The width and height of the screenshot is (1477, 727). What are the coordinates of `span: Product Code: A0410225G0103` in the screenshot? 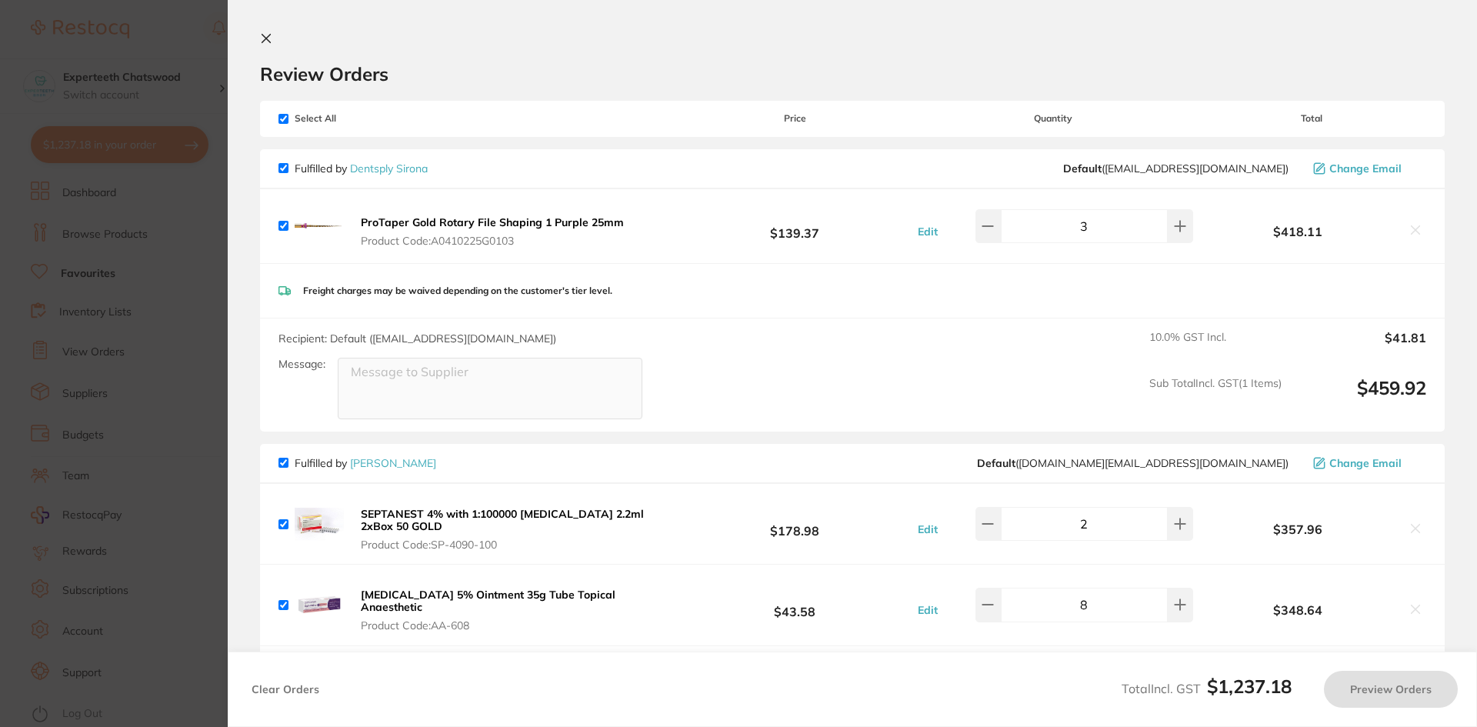 It's located at (492, 241).